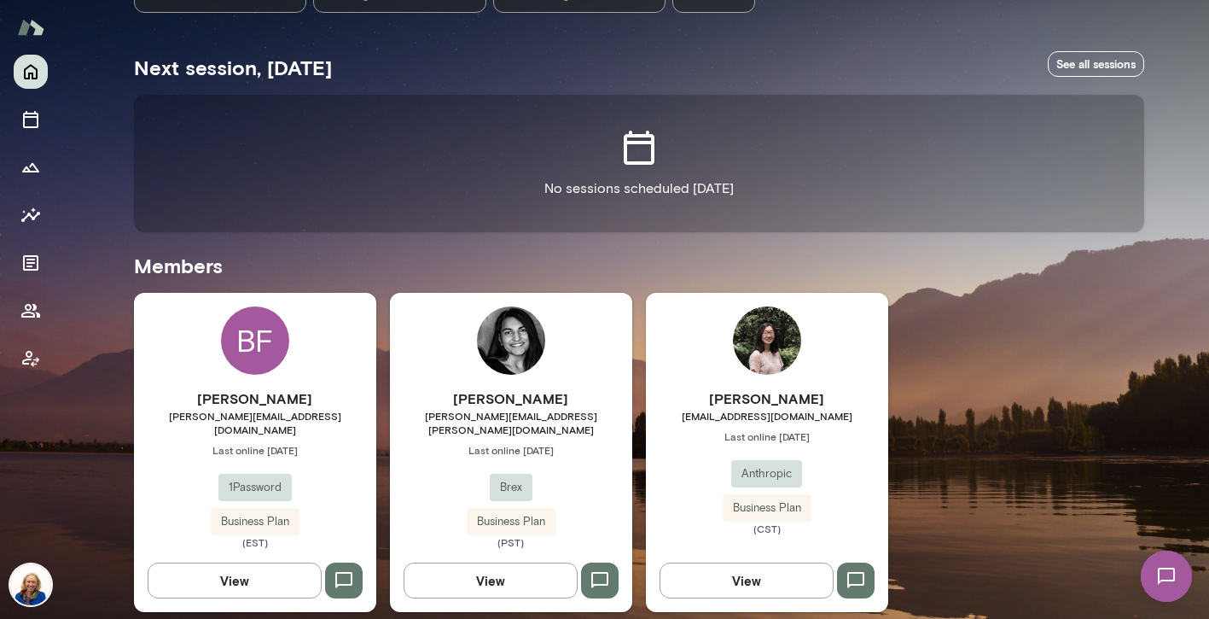 Image resolution: width=1209 pixels, height=619 pixels. Describe the element at coordinates (511, 340) in the screenshot. I see `img: Ambika Kumar` at that location.